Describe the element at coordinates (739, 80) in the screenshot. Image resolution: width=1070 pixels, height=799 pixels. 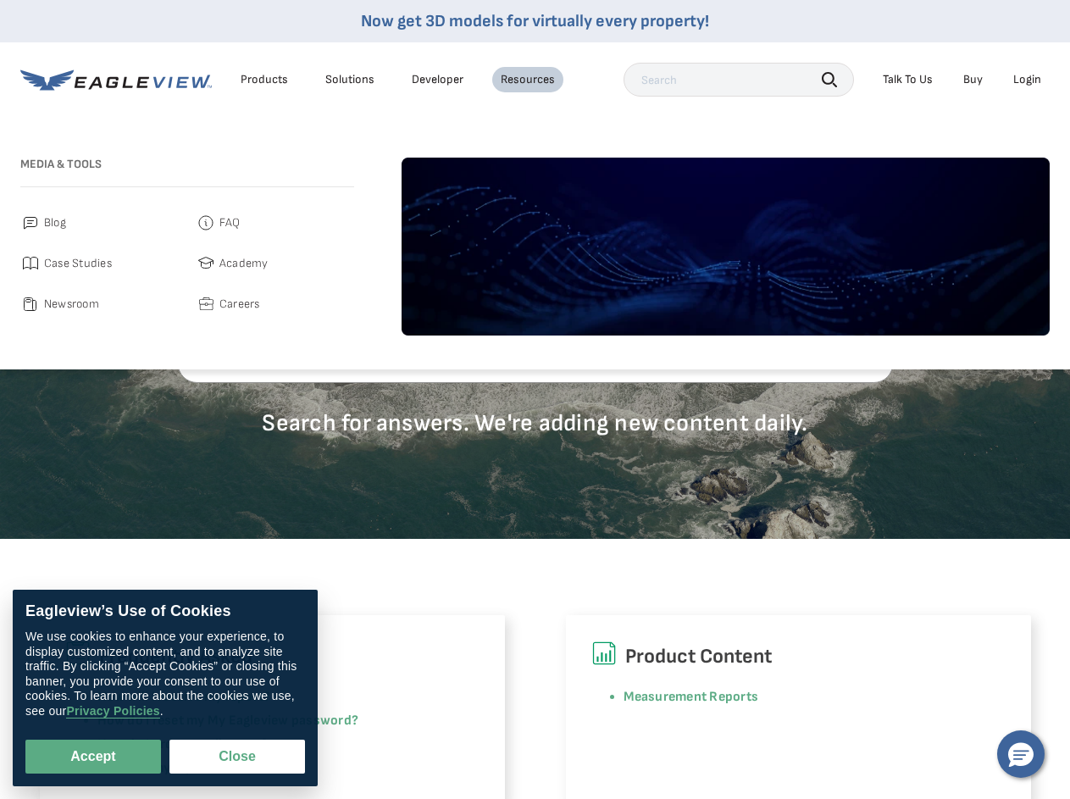
I see `input: Search` at that location.